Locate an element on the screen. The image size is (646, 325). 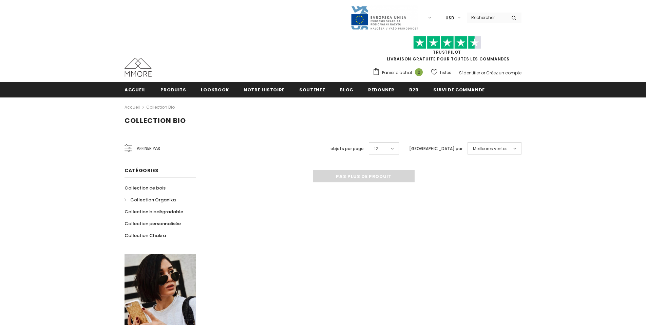
span: Collection Organika is located at coordinates (153, 199).